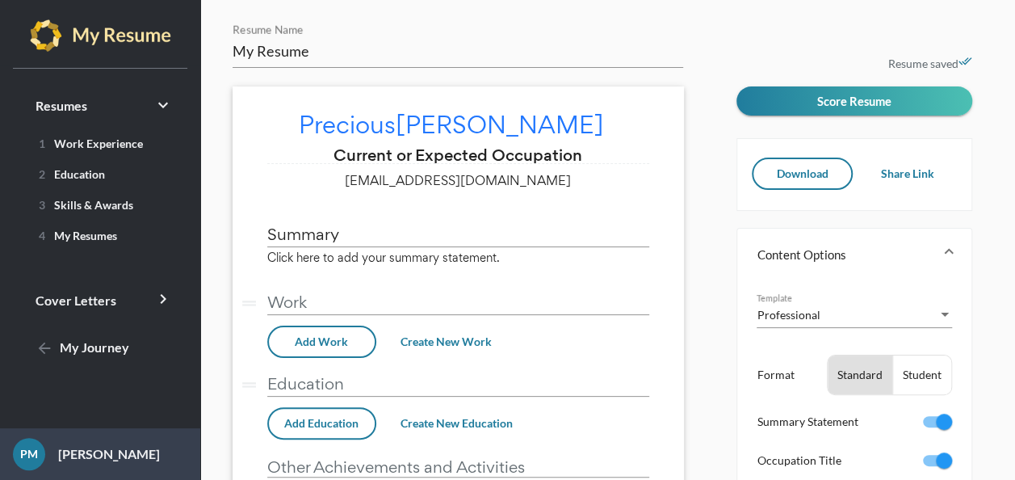  What do you see at coordinates (42, 204) in the screenshot?
I see `span: 3` at bounding box center [42, 204].